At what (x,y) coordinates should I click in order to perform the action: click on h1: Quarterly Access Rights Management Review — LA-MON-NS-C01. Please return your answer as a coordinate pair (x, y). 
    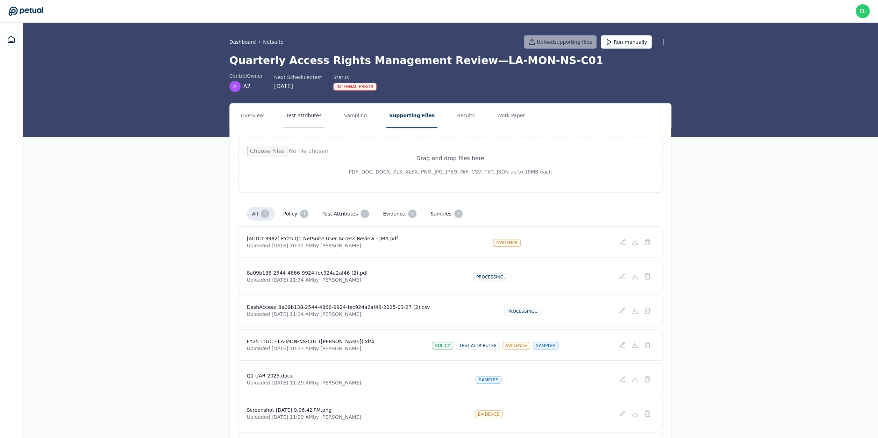
    Looking at the image, I should click on (450, 60).